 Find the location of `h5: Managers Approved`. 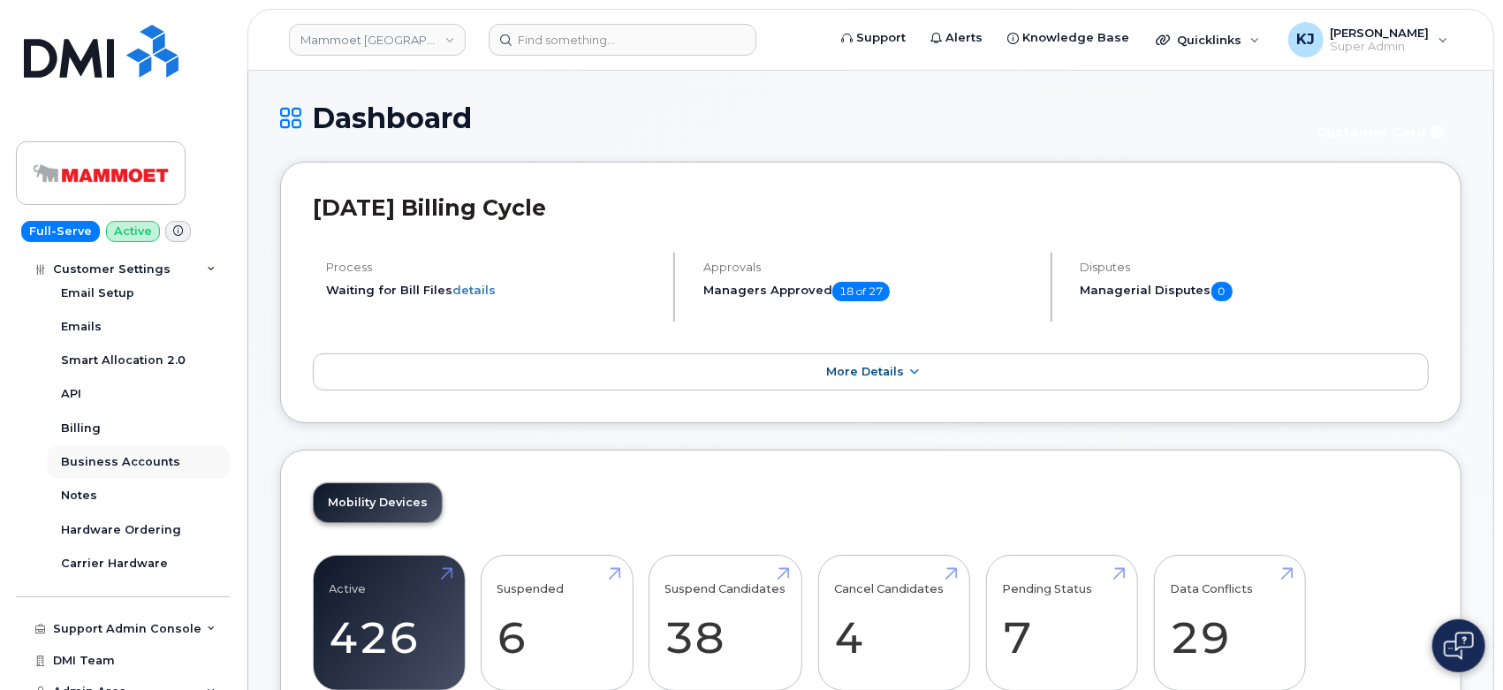

h5: Managers Approved is located at coordinates (869, 292).